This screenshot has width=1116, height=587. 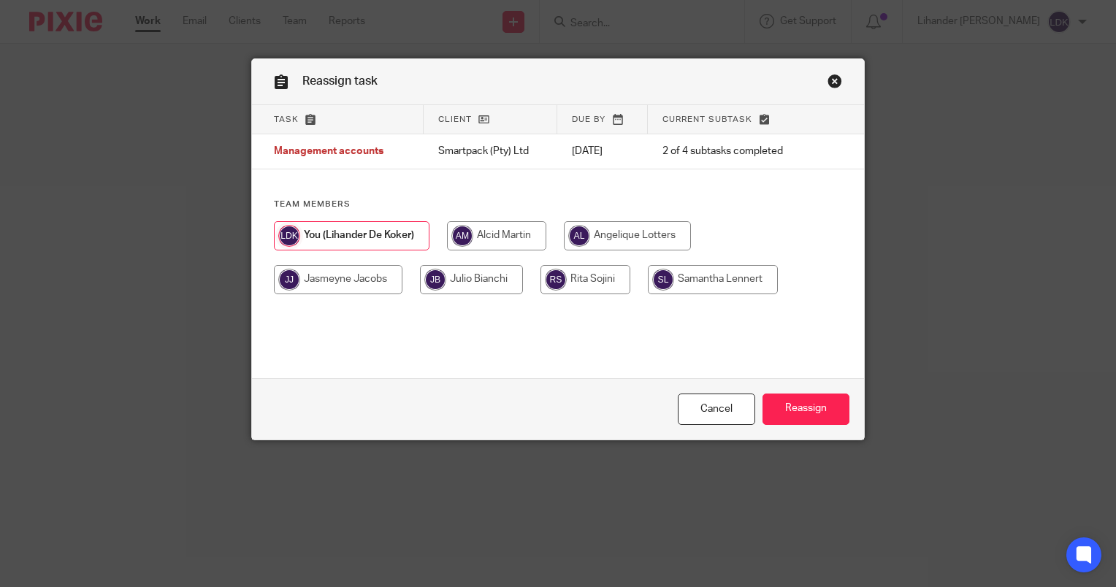 I want to click on h4: Team members, so click(x=558, y=204).